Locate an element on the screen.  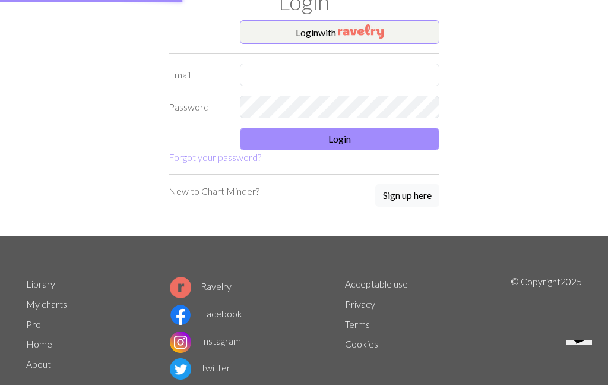
button: Sign up here is located at coordinates (408, 195).